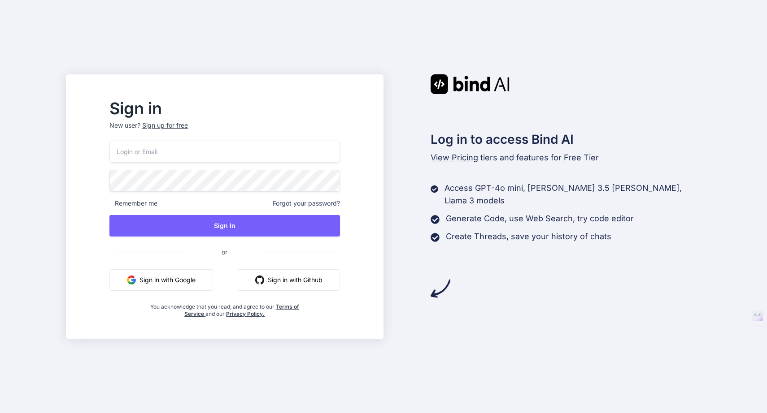 Image resolution: width=767 pixels, height=413 pixels. Describe the element at coordinates (289, 280) in the screenshot. I see `button: Sign in with Github` at that location.